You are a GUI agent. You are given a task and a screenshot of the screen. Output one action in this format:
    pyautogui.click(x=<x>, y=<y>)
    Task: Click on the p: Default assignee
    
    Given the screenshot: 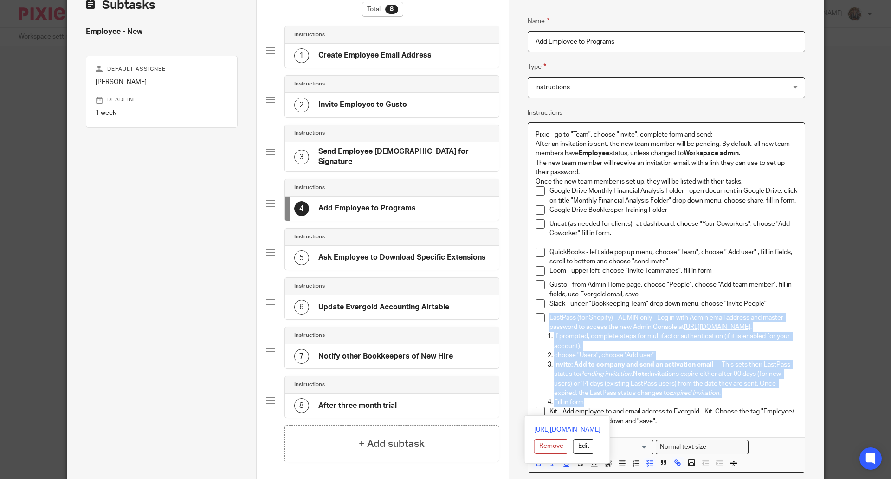 What is the action you would take?
    pyautogui.click(x=162, y=69)
    